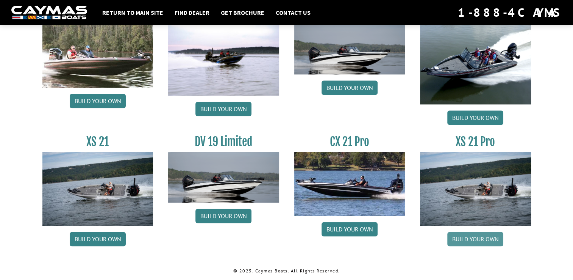 The width and height of the screenshot is (573, 280). Describe the element at coordinates (133, 13) in the screenshot. I see `a: Return to main site` at that location.